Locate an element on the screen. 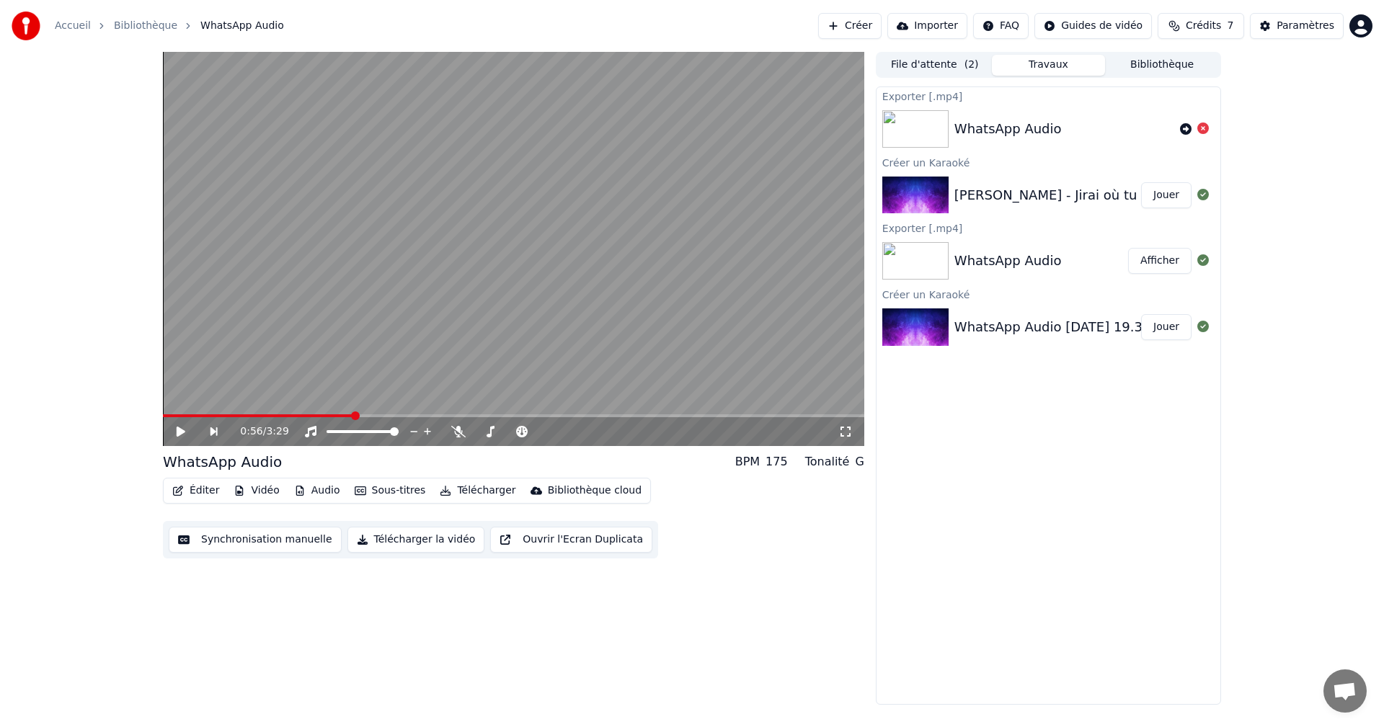 The height and width of the screenshot is (727, 1384). a: Bibliothèque is located at coordinates (146, 26).